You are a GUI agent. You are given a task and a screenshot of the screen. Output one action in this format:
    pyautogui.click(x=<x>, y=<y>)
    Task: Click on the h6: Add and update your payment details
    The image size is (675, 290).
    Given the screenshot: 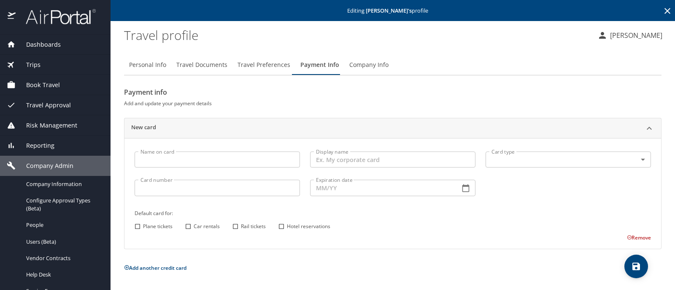 What is the action you would take?
    pyautogui.click(x=392, y=103)
    